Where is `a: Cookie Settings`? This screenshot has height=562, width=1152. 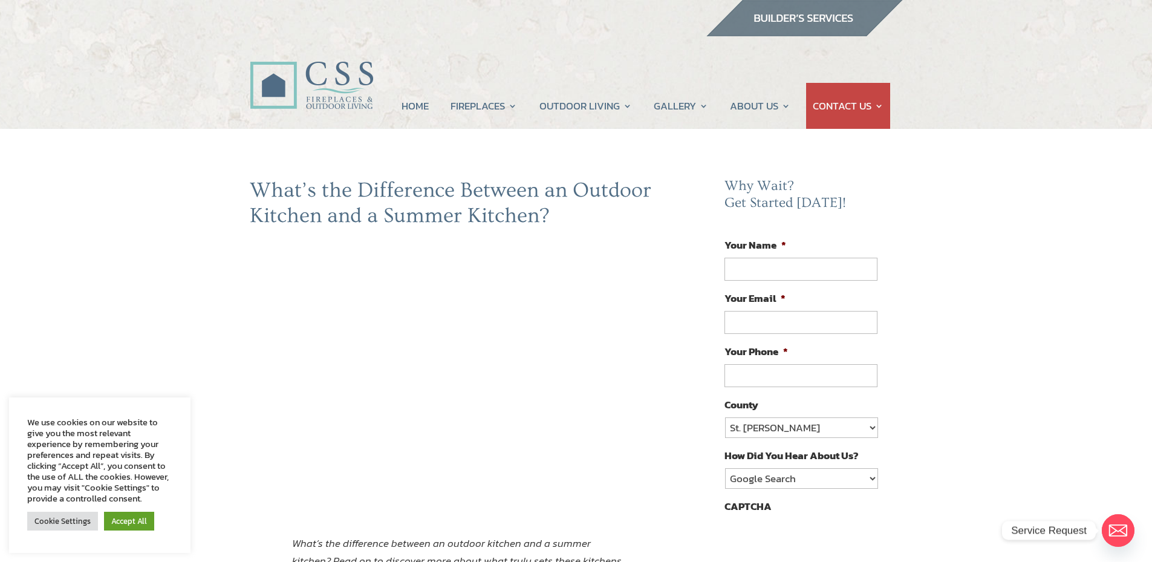
a: Cookie Settings is located at coordinates (62, 521).